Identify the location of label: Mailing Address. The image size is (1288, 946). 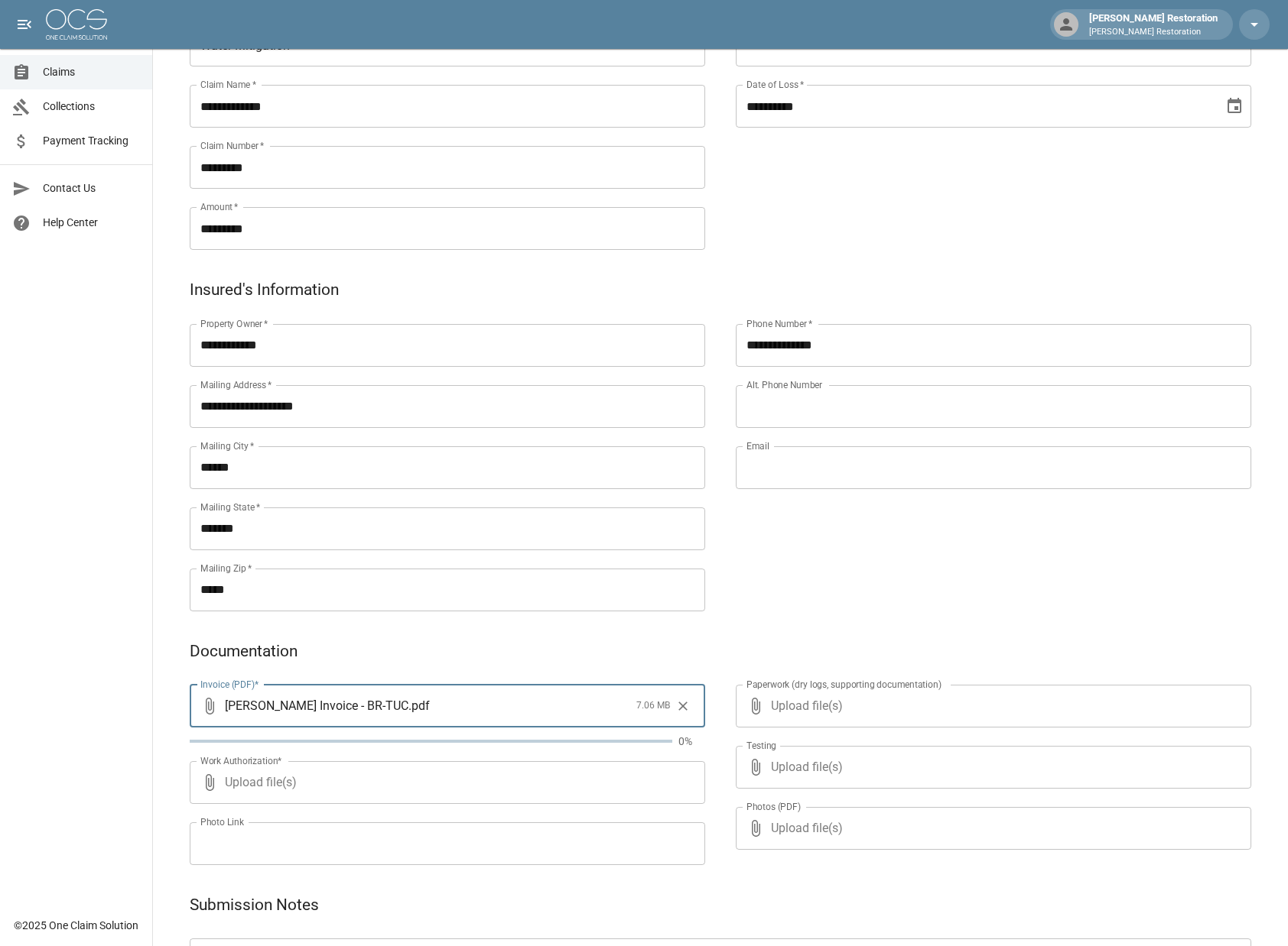
(236, 384).